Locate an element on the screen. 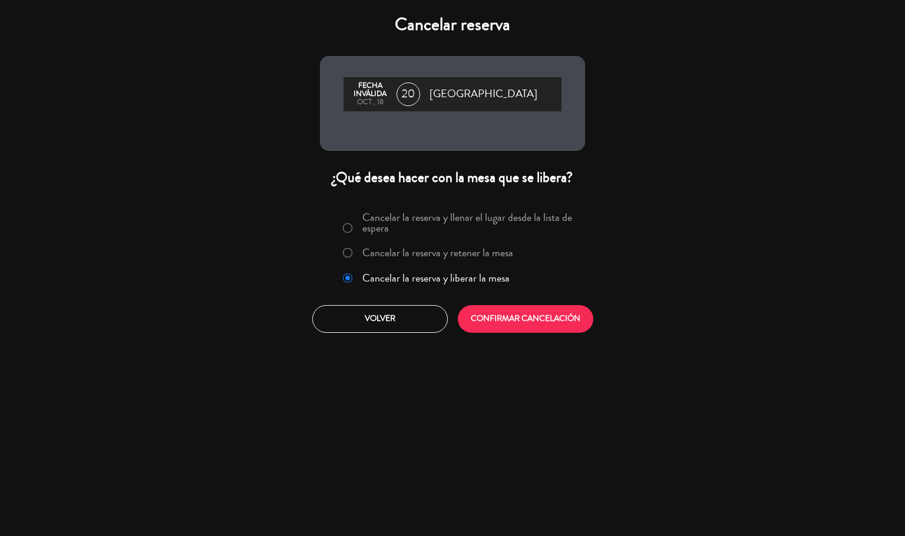  div: ¿Qué desea hacer con la mesa que se libera? is located at coordinates (453, 177).